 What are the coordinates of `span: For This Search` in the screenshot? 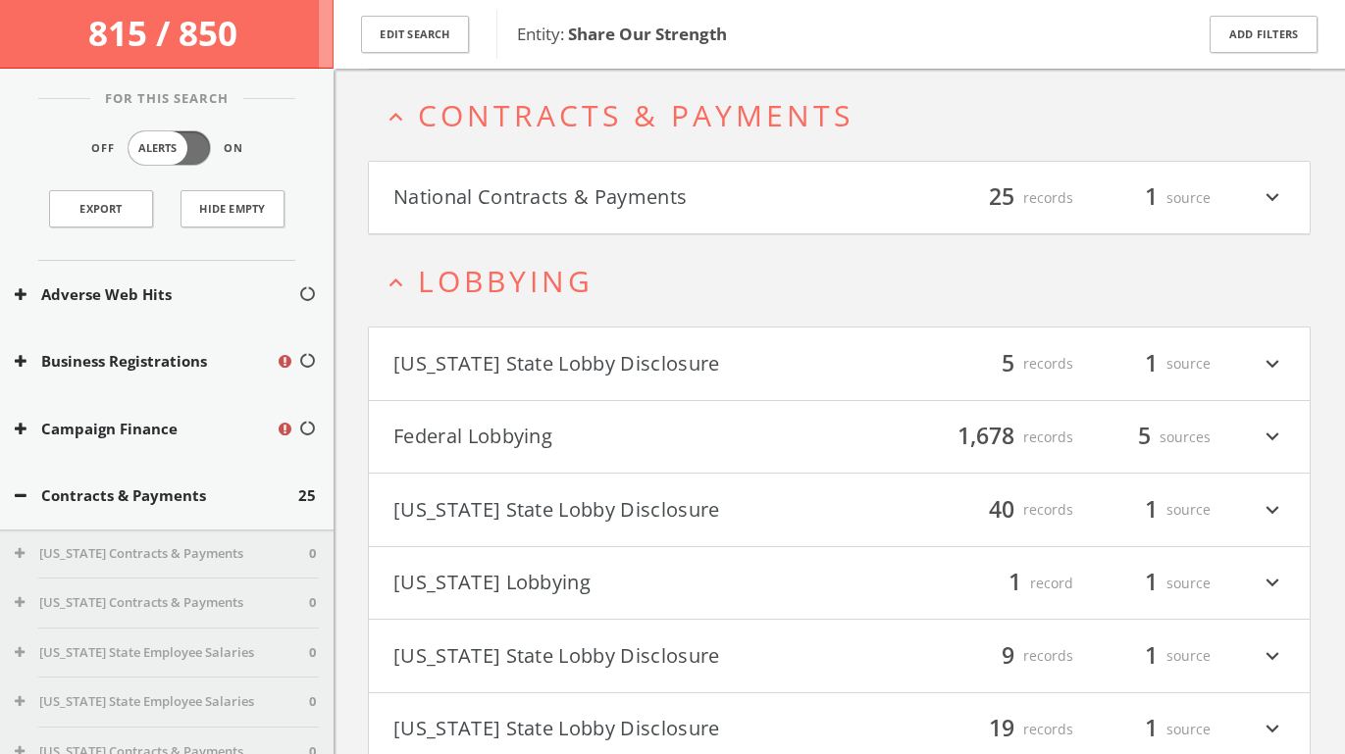 It's located at (167, 99).